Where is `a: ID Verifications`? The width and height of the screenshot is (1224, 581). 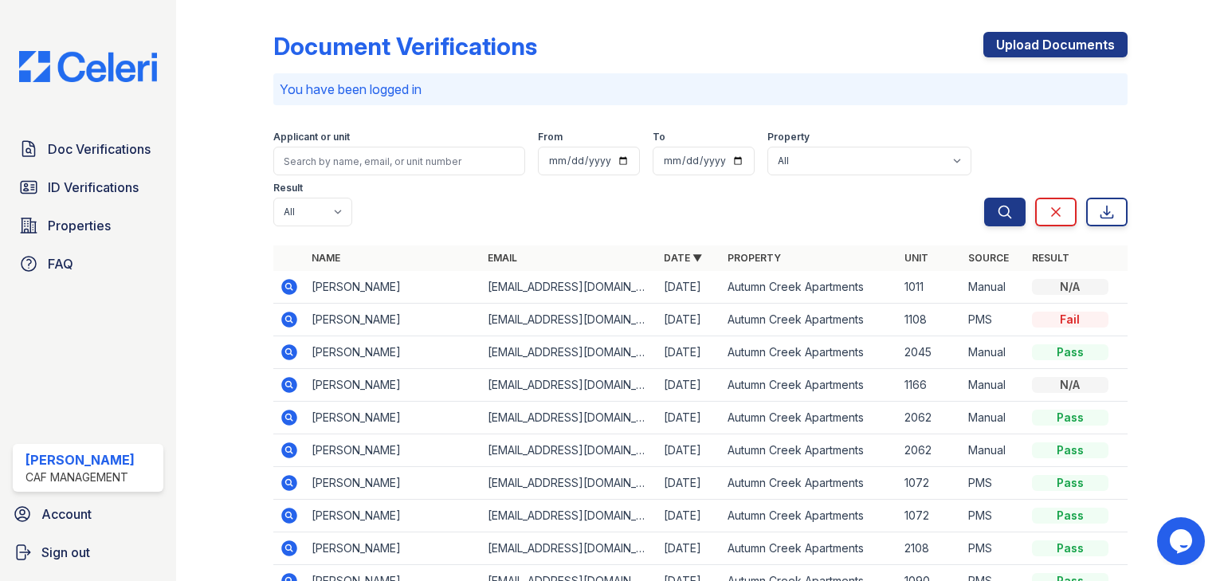 a: ID Verifications is located at coordinates (88, 187).